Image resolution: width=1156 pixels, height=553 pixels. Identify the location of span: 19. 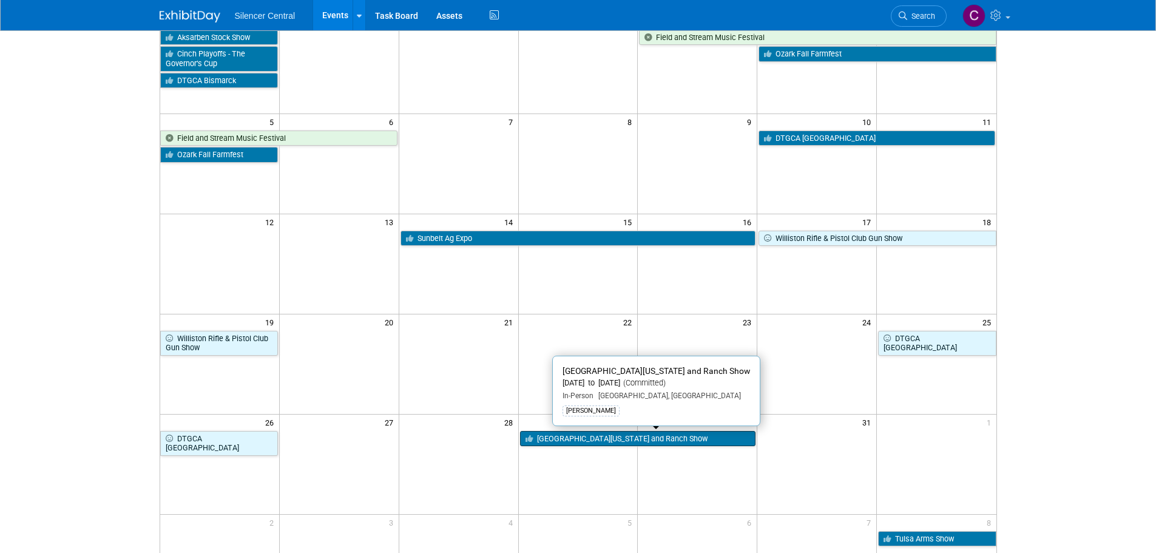
(271, 322).